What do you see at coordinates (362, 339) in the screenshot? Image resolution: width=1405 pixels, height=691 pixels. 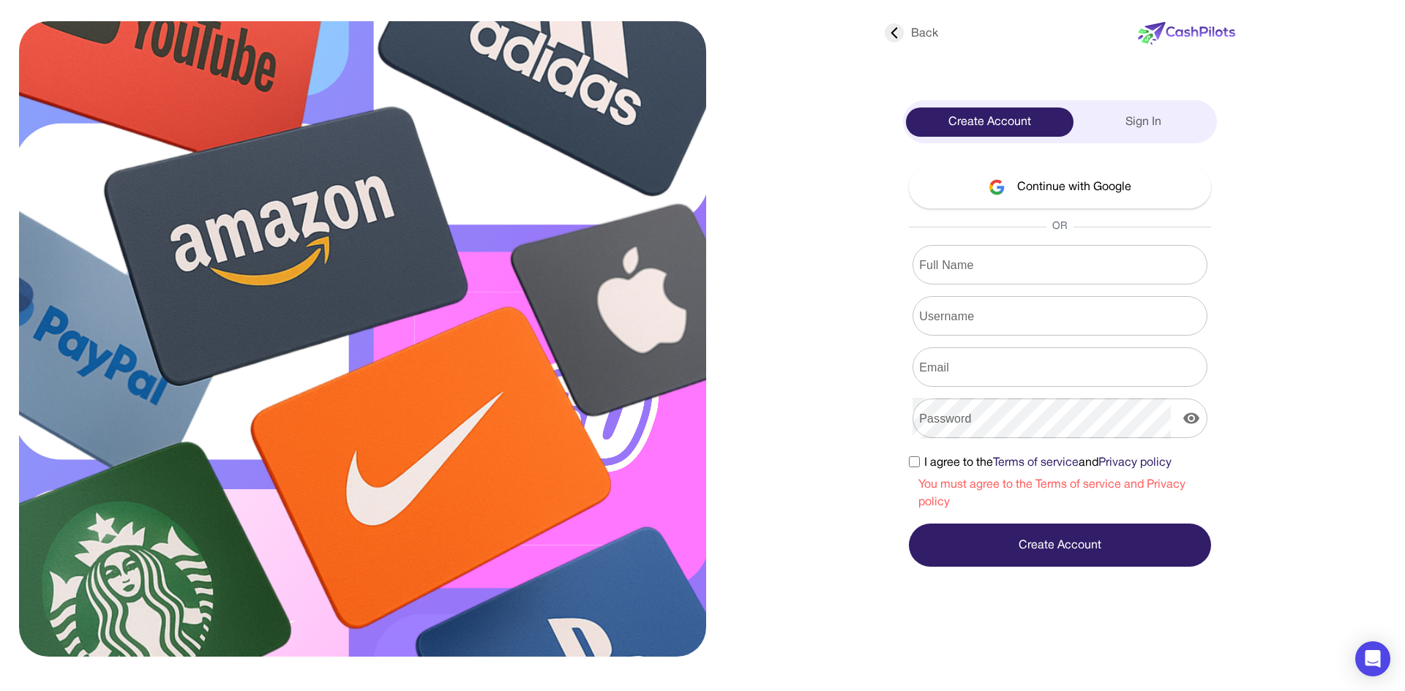 I see `img: sign-up.svg` at bounding box center [362, 339].